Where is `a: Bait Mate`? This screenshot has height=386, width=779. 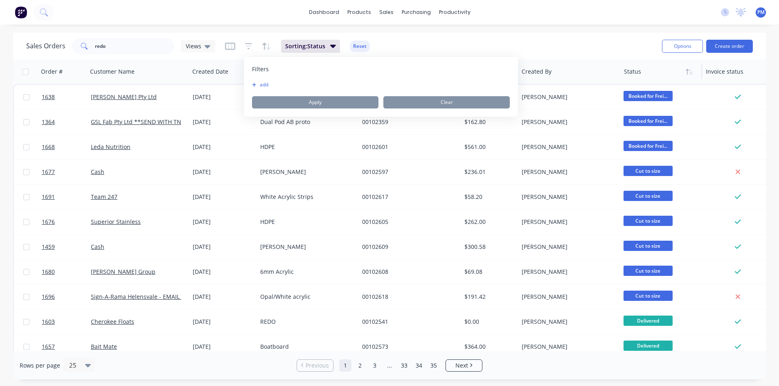 a: Bait Mate is located at coordinates (104, 346).